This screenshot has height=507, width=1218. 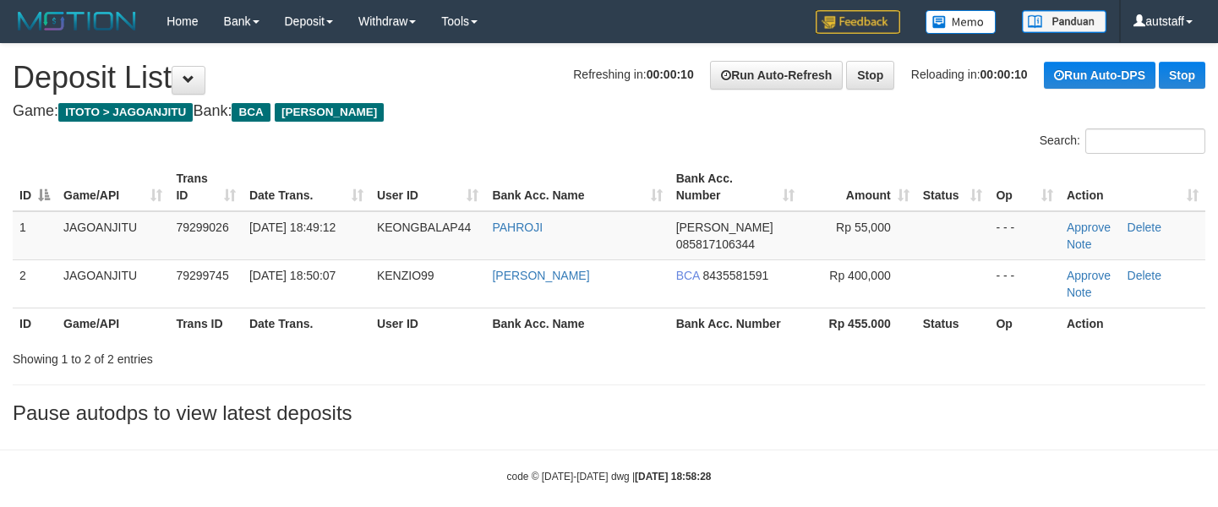 I want to click on span: Rp 400,000, so click(x=860, y=276).